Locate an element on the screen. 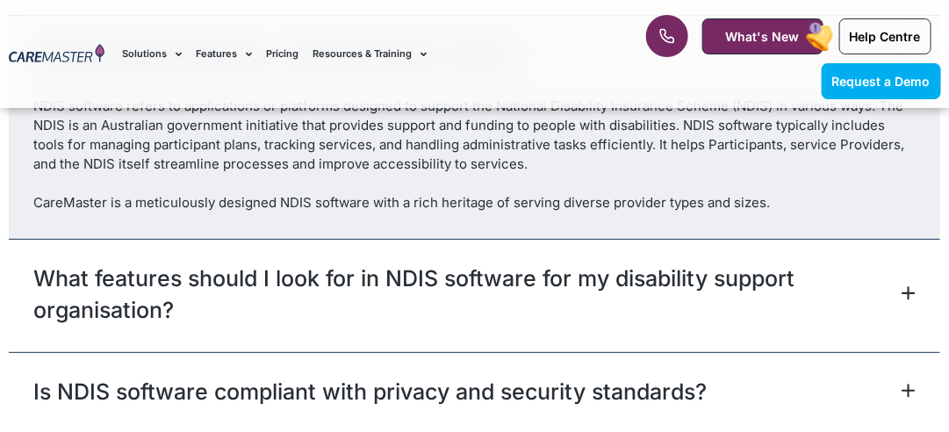 Image resolution: width=949 pixels, height=432 pixels. span: Help Centre is located at coordinates (885, 36).